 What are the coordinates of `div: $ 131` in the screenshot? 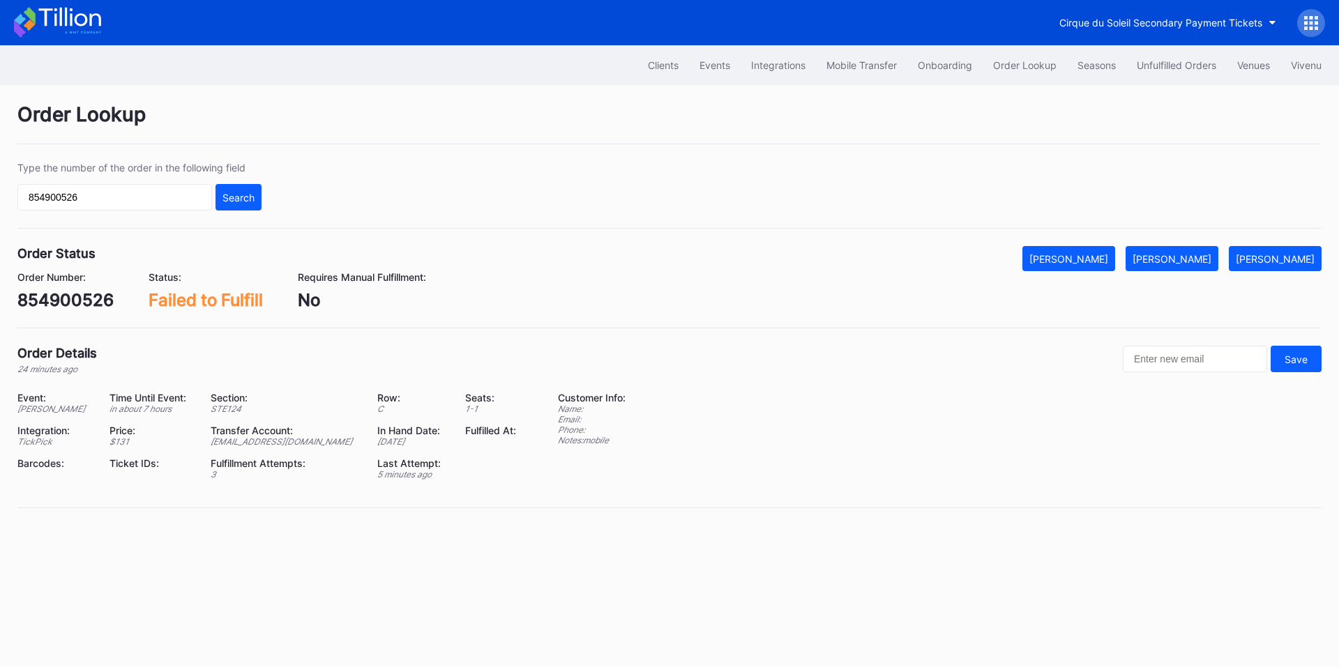 It's located at (151, 441).